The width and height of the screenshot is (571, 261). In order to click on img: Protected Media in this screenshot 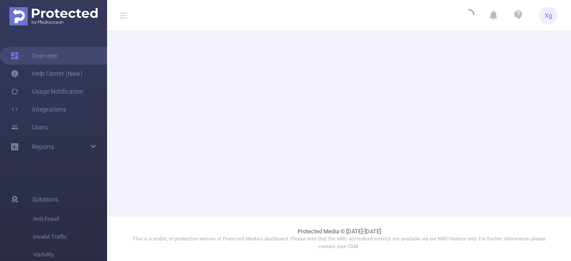, I will do `click(54, 16)`.